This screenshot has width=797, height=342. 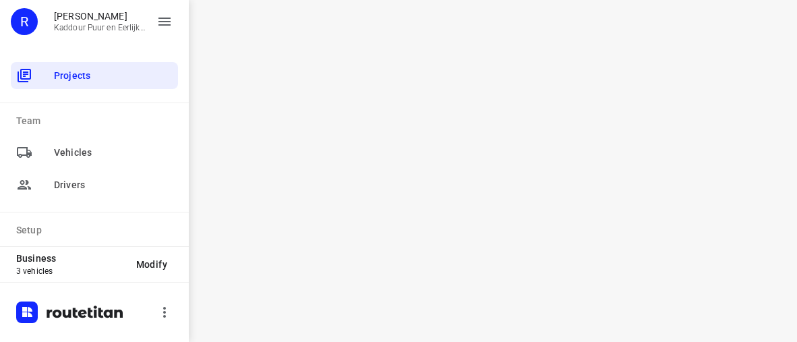 I want to click on p: Rachid Kaddour, so click(x=100, y=16).